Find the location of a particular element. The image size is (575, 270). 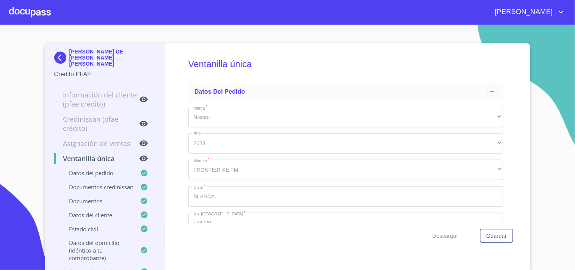

button: Descargar is located at coordinates (445, 236).